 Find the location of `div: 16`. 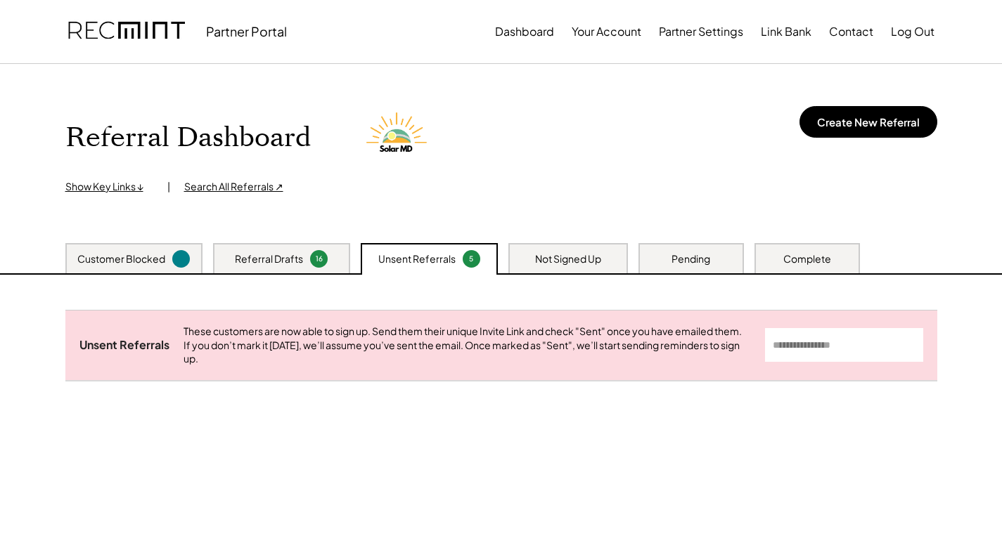

div: 16 is located at coordinates (318, 259).